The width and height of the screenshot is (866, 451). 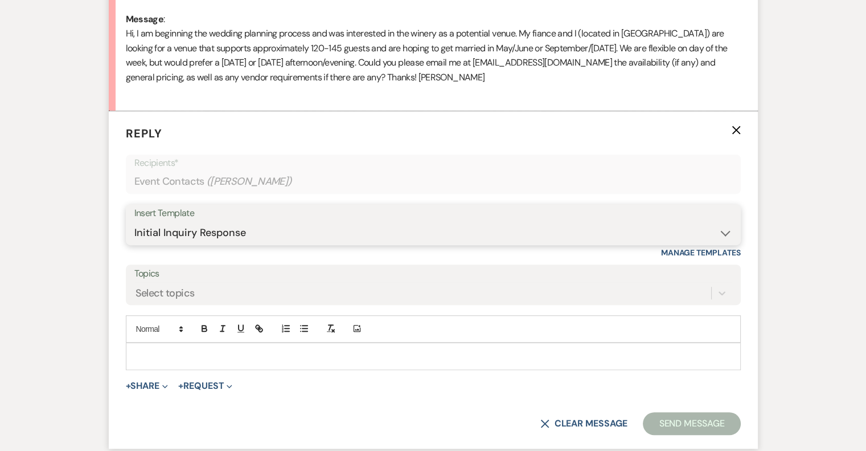 I want to click on div: Select topics, so click(x=165, y=292).